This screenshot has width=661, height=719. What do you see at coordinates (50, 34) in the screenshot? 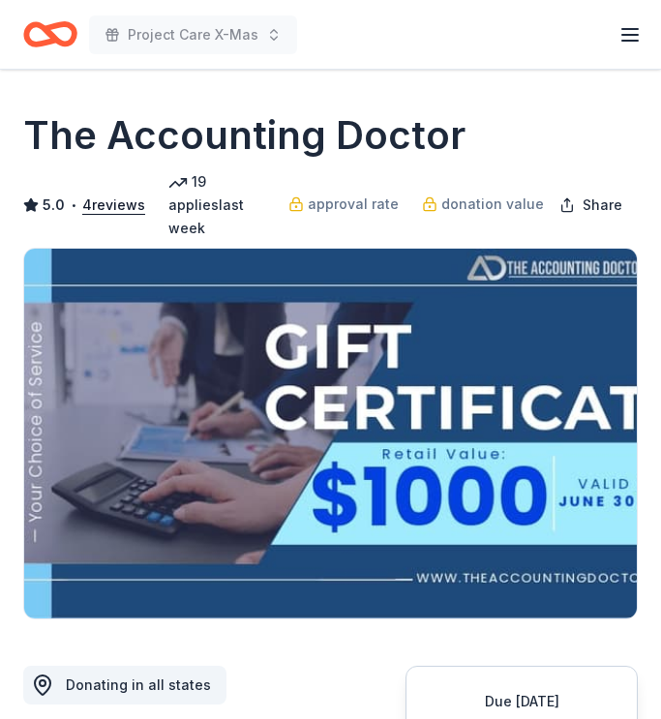
I see `a: Home` at bounding box center [50, 34].